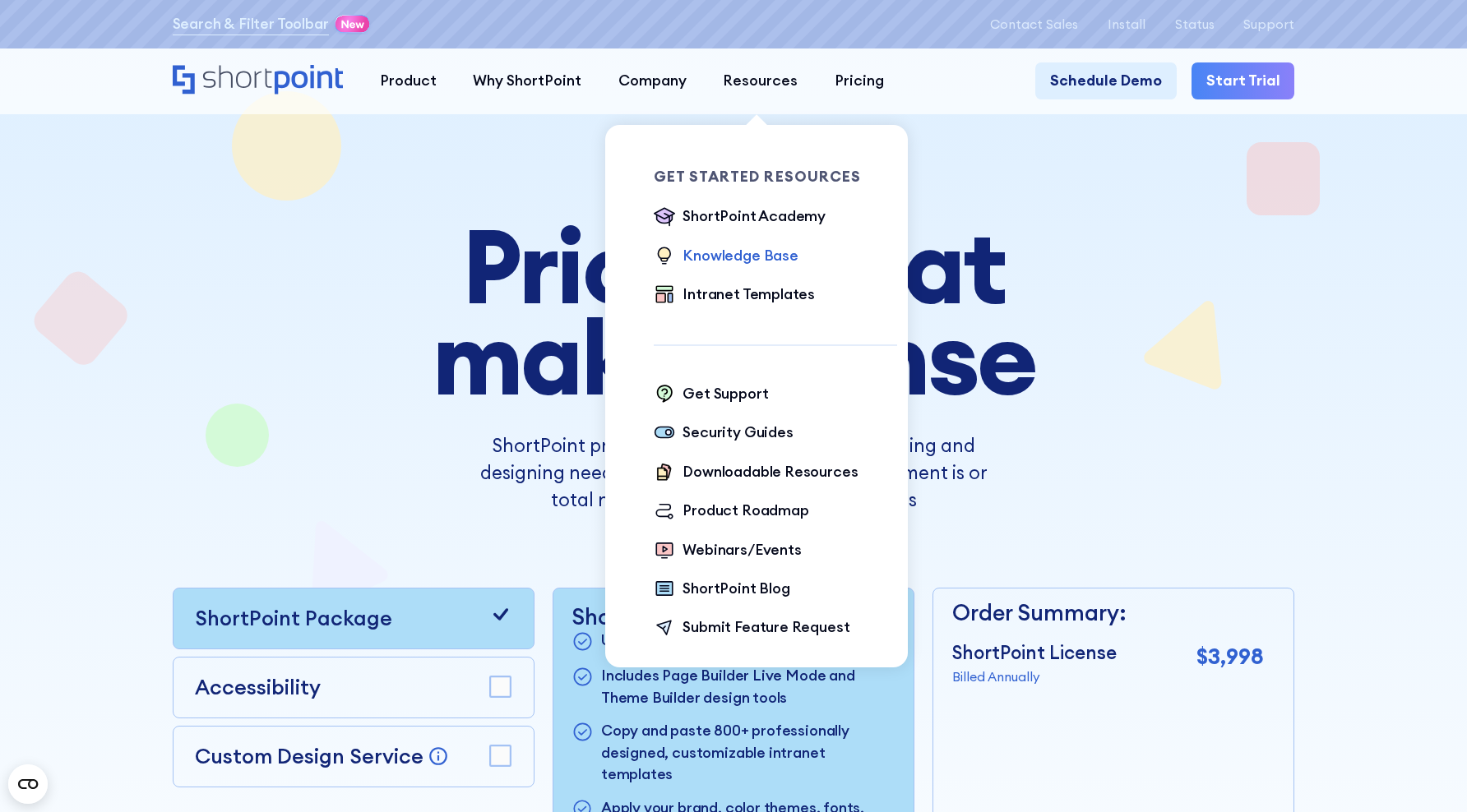 This screenshot has width=1467, height=812. Describe the element at coordinates (756, 474) in the screenshot. I see `a: Downloadable Resources` at that location.